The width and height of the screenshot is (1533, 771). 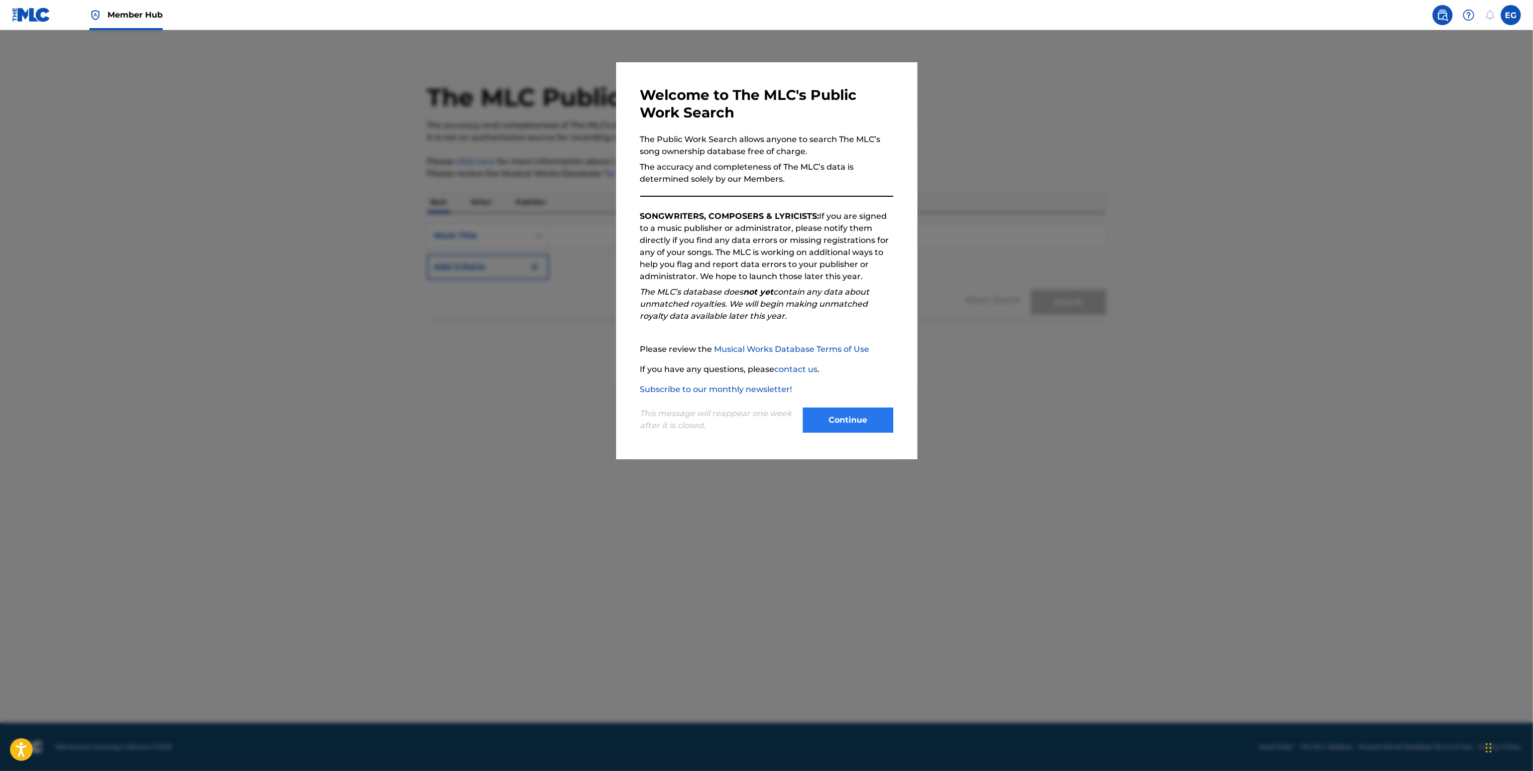 What do you see at coordinates (718, 420) in the screenshot?
I see `p: This message will reappear one week after it is closed.` at bounding box center [718, 420].